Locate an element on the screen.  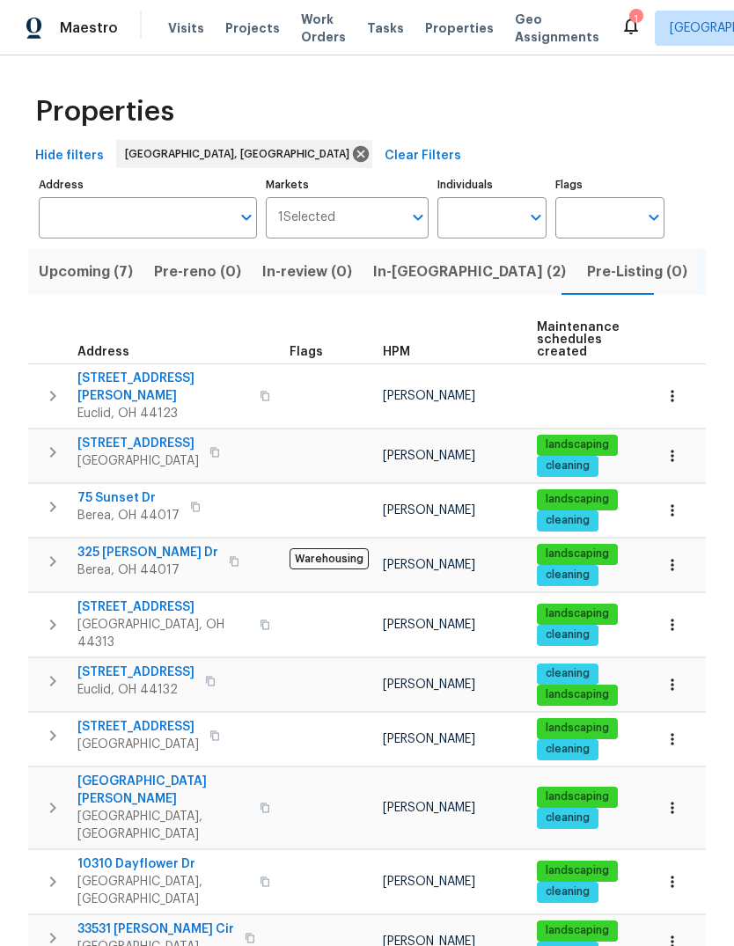
div: 1 is located at coordinates (636, 19).